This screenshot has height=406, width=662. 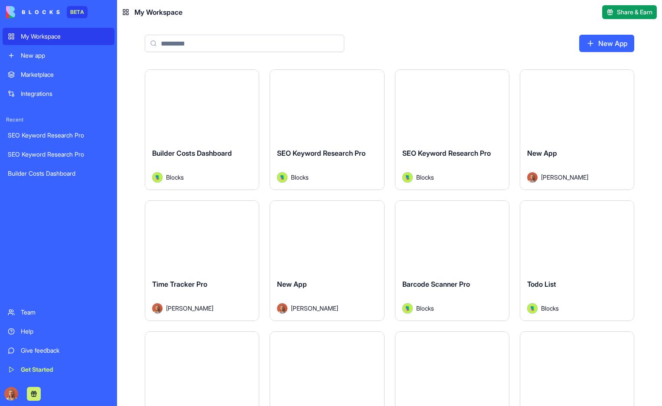 What do you see at coordinates (65, 351) in the screenshot?
I see `div: Give feedback` at bounding box center [65, 351].